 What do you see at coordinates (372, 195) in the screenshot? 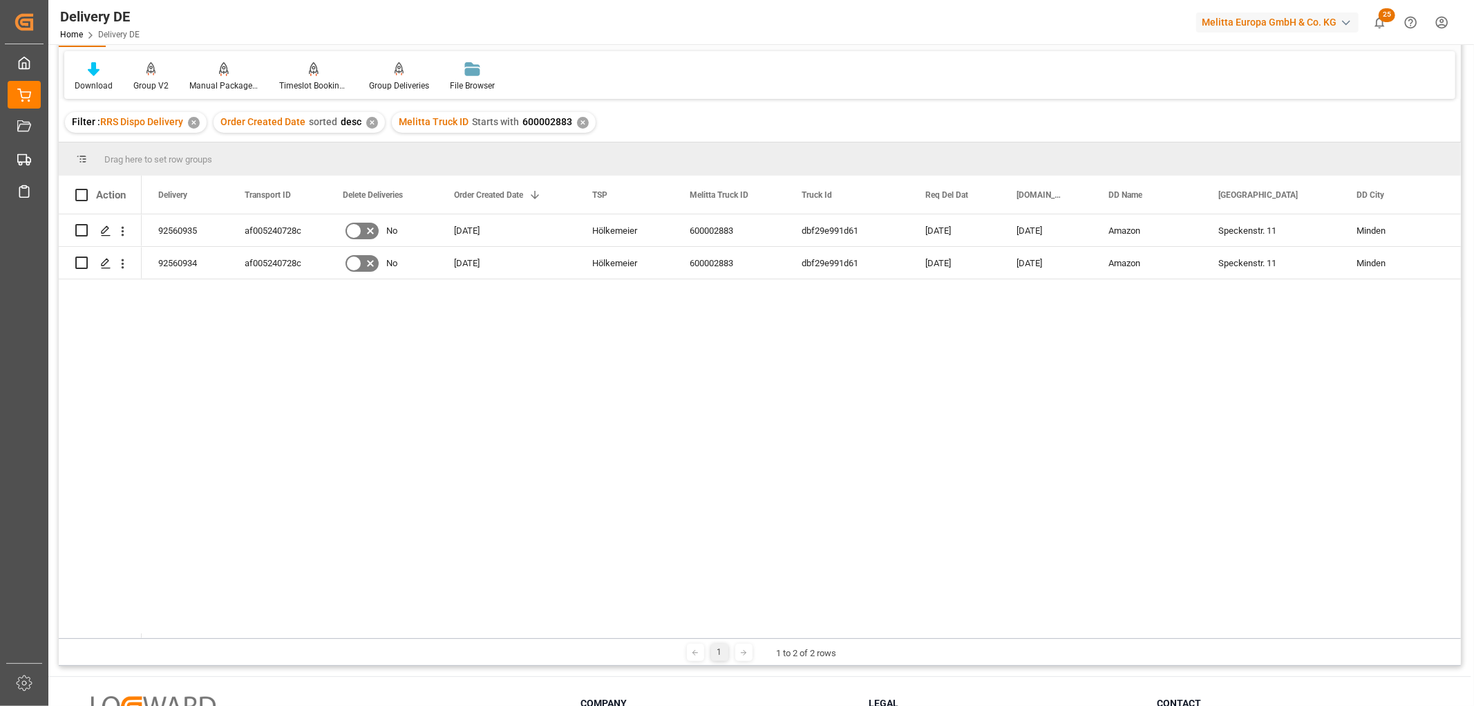
I see `span: Delete Deliveries` at bounding box center [372, 195].